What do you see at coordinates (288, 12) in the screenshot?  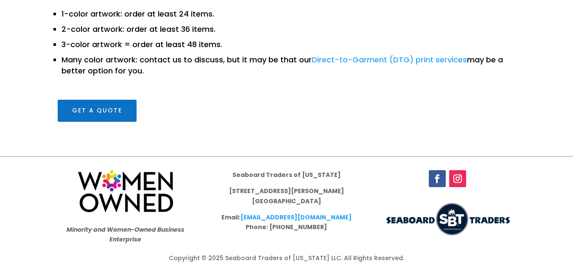 I see `li: 1-color artwork: order at least 24 items.` at bounding box center [288, 12].